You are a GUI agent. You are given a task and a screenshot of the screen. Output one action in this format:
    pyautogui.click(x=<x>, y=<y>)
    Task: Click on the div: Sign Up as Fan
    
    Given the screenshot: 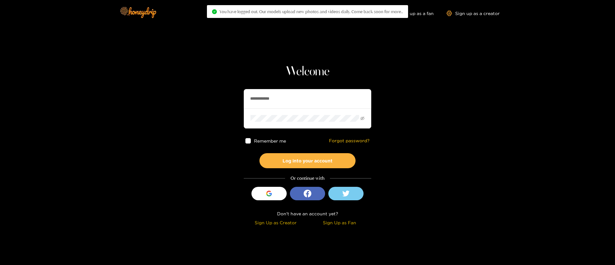 What is the action you would take?
    pyautogui.click(x=339, y=222)
    